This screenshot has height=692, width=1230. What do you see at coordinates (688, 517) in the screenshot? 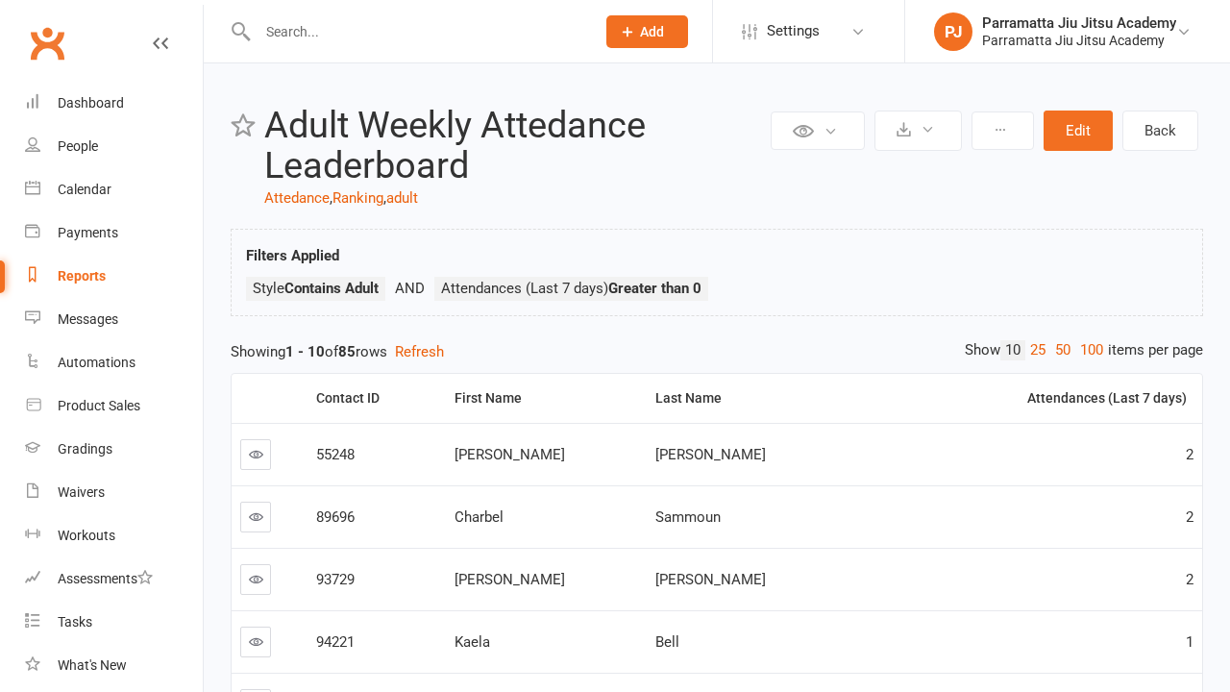
I see `span: Sammoun` at bounding box center [688, 517].